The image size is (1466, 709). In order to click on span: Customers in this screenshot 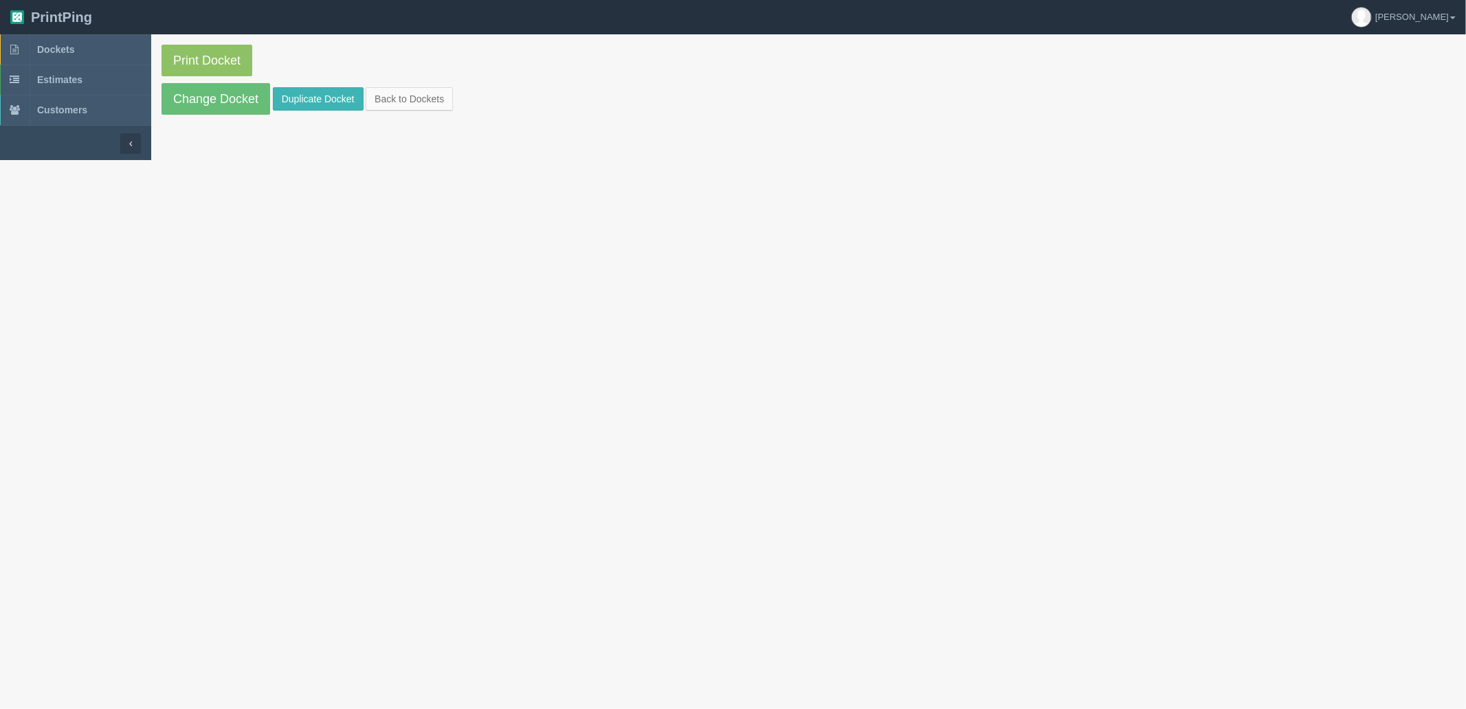, I will do `click(62, 110)`.